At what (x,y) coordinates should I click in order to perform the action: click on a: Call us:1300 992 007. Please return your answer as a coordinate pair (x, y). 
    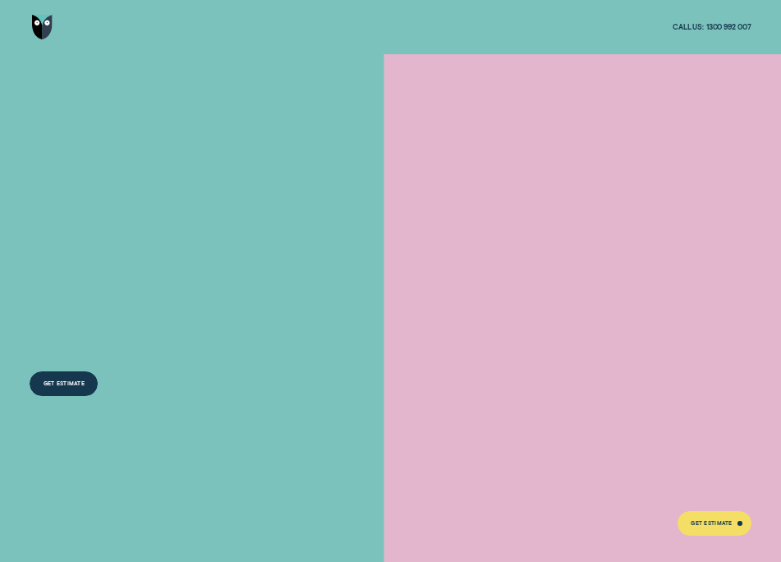
    Looking at the image, I should click on (712, 27).